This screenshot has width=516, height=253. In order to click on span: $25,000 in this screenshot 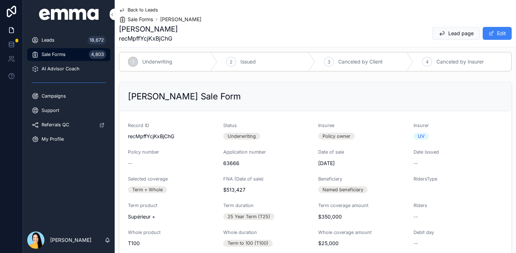, I will do `click(363, 243)`.